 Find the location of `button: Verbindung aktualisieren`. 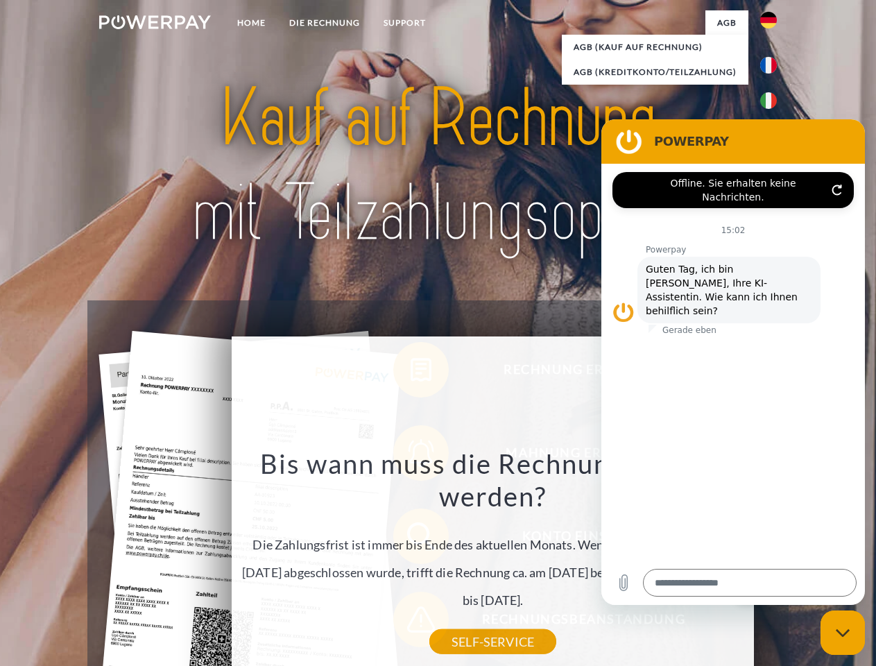

button: Verbindung aktualisieren is located at coordinates (236, 71).